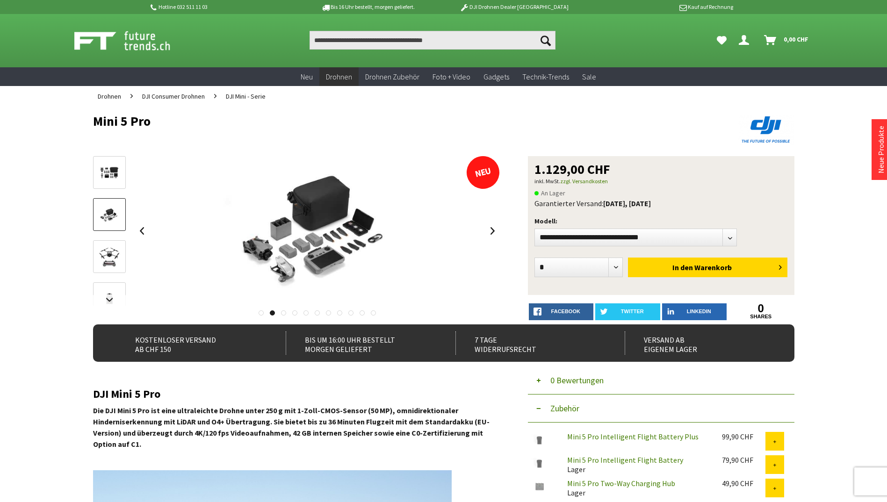 This screenshot has height=502, width=887. What do you see at coordinates (132, 41) in the screenshot?
I see `a: Shop Futuretrends - zur Startseite wechseln` at bounding box center [132, 41].